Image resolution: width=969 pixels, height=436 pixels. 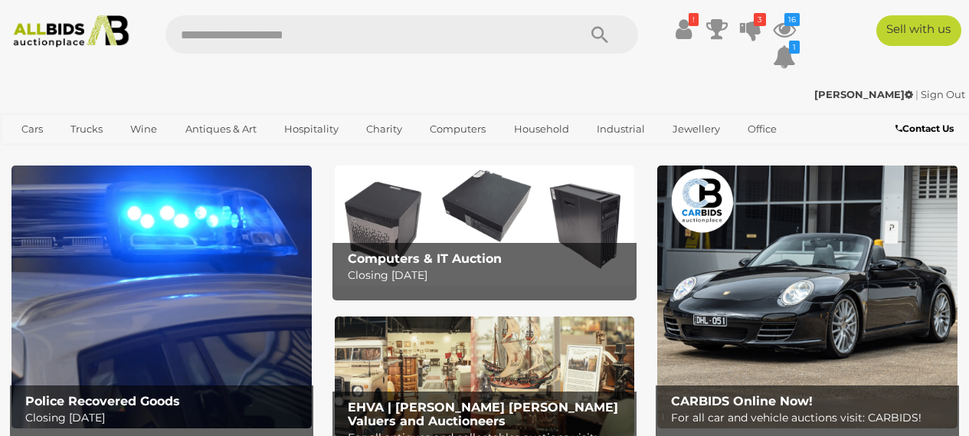 What do you see at coordinates (87, 129) in the screenshot?
I see `a: Trucks` at bounding box center [87, 129].